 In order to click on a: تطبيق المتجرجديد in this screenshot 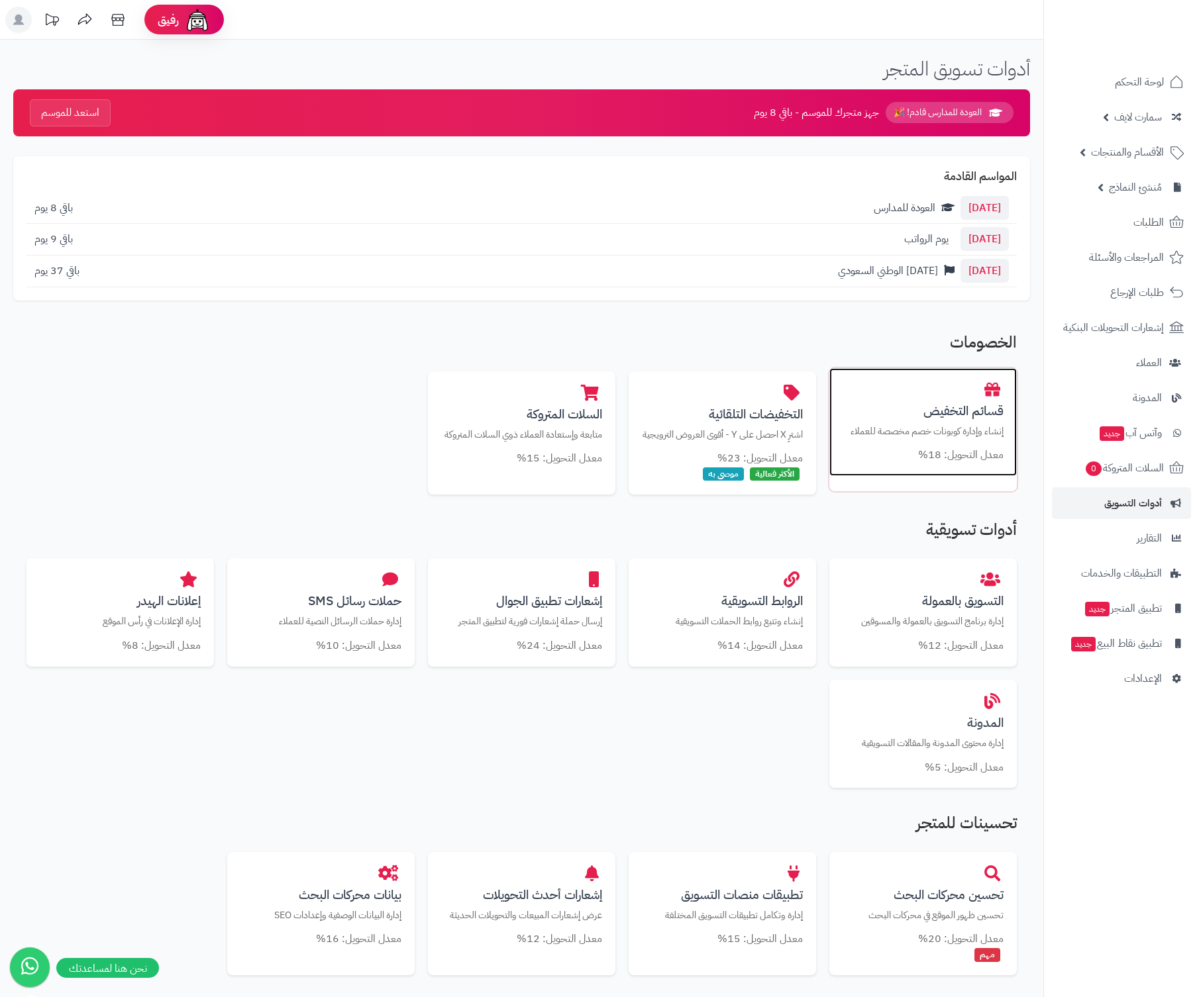, I will do `click(1121, 609)`.